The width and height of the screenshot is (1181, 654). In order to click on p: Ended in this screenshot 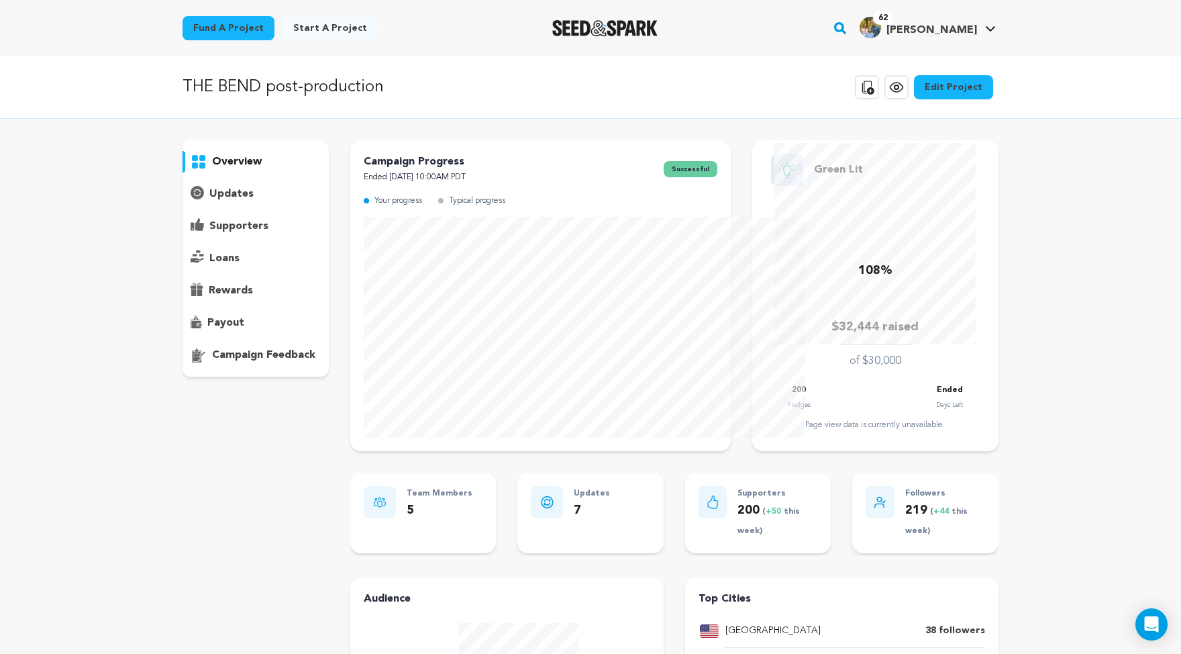, I will do `click(950, 390)`.